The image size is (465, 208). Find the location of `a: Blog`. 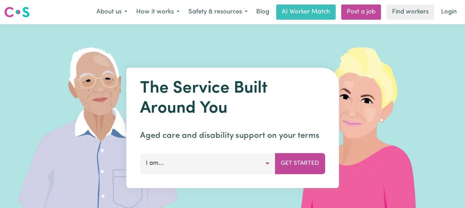

a: Blog is located at coordinates (263, 12).